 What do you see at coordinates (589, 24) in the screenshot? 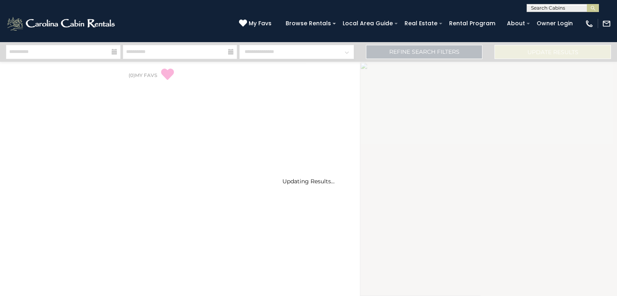
I see `img: phone-regular-white.png` at bounding box center [589, 24].